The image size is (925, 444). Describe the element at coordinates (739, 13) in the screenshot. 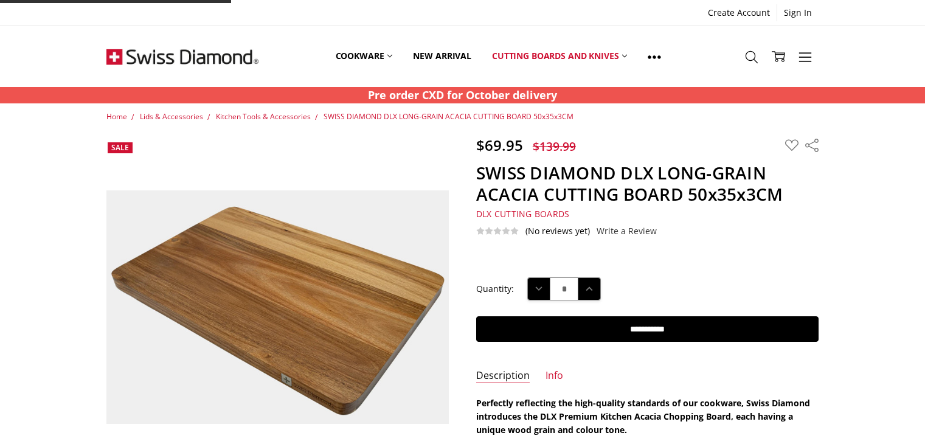

I see `a: Create Account` at that location.